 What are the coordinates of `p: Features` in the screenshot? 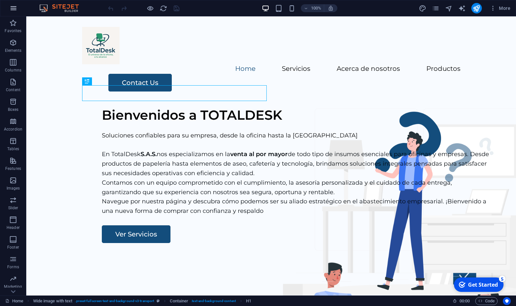 It's located at (13, 169).